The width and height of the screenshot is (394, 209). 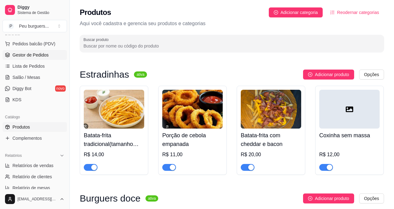 I want to click on input: Buscar produto, so click(x=231, y=46).